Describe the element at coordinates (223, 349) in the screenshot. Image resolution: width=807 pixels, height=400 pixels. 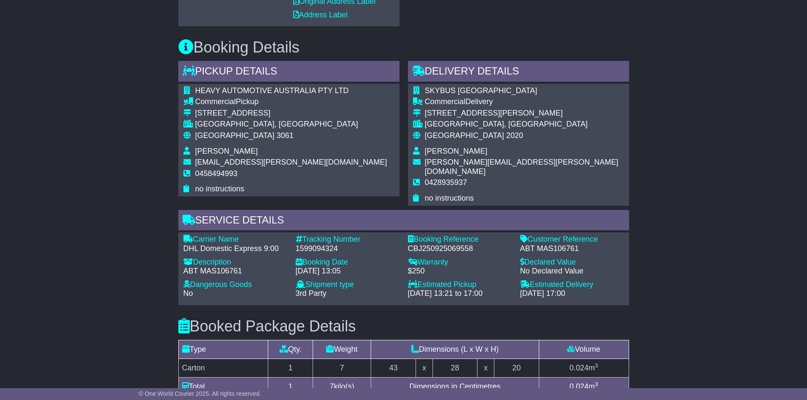
I see `td: Type` at that location.